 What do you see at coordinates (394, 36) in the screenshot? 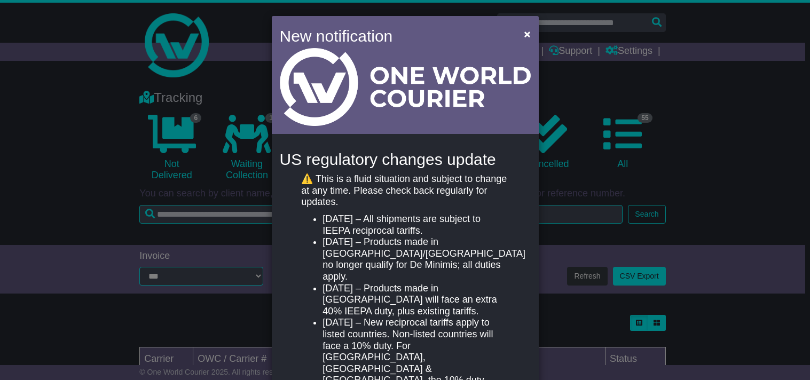
I see `h4: New notification` at bounding box center [394, 36].